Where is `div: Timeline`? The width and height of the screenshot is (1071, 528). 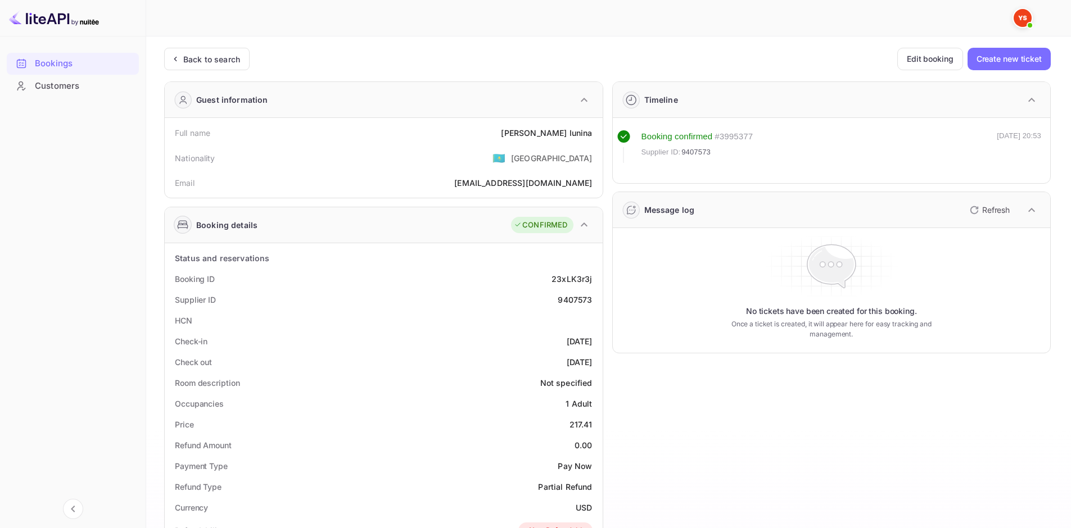
div: Timeline is located at coordinates (661, 99).